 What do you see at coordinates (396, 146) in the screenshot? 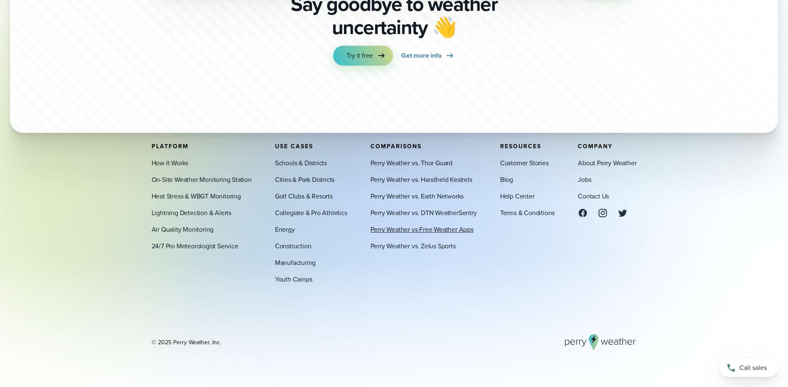
I see `span: Comparisons` at bounding box center [396, 146].